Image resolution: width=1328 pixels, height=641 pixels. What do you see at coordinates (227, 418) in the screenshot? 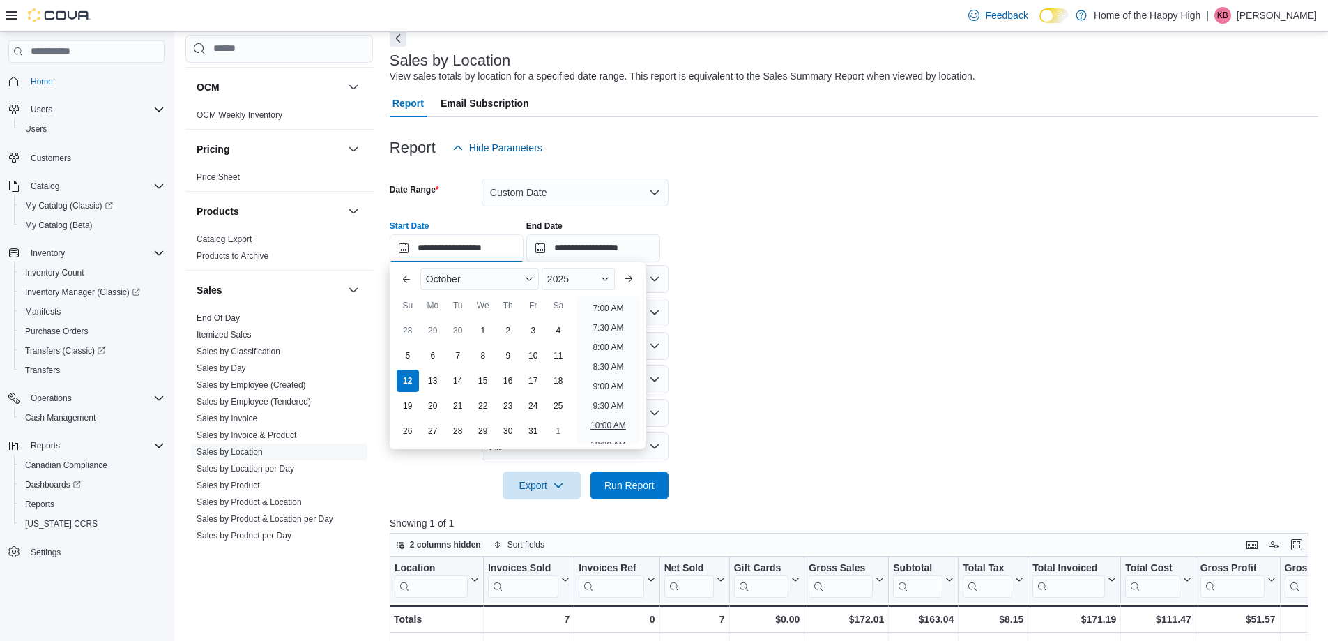
I see `span: Sales by Invoice` at bounding box center [227, 418].